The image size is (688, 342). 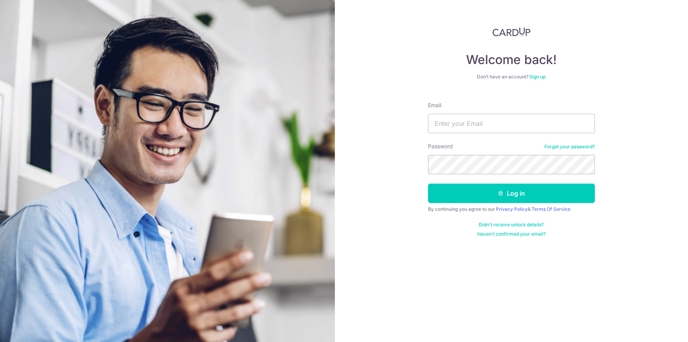 What do you see at coordinates (538, 76) in the screenshot?
I see `a: Sign up` at bounding box center [538, 76].